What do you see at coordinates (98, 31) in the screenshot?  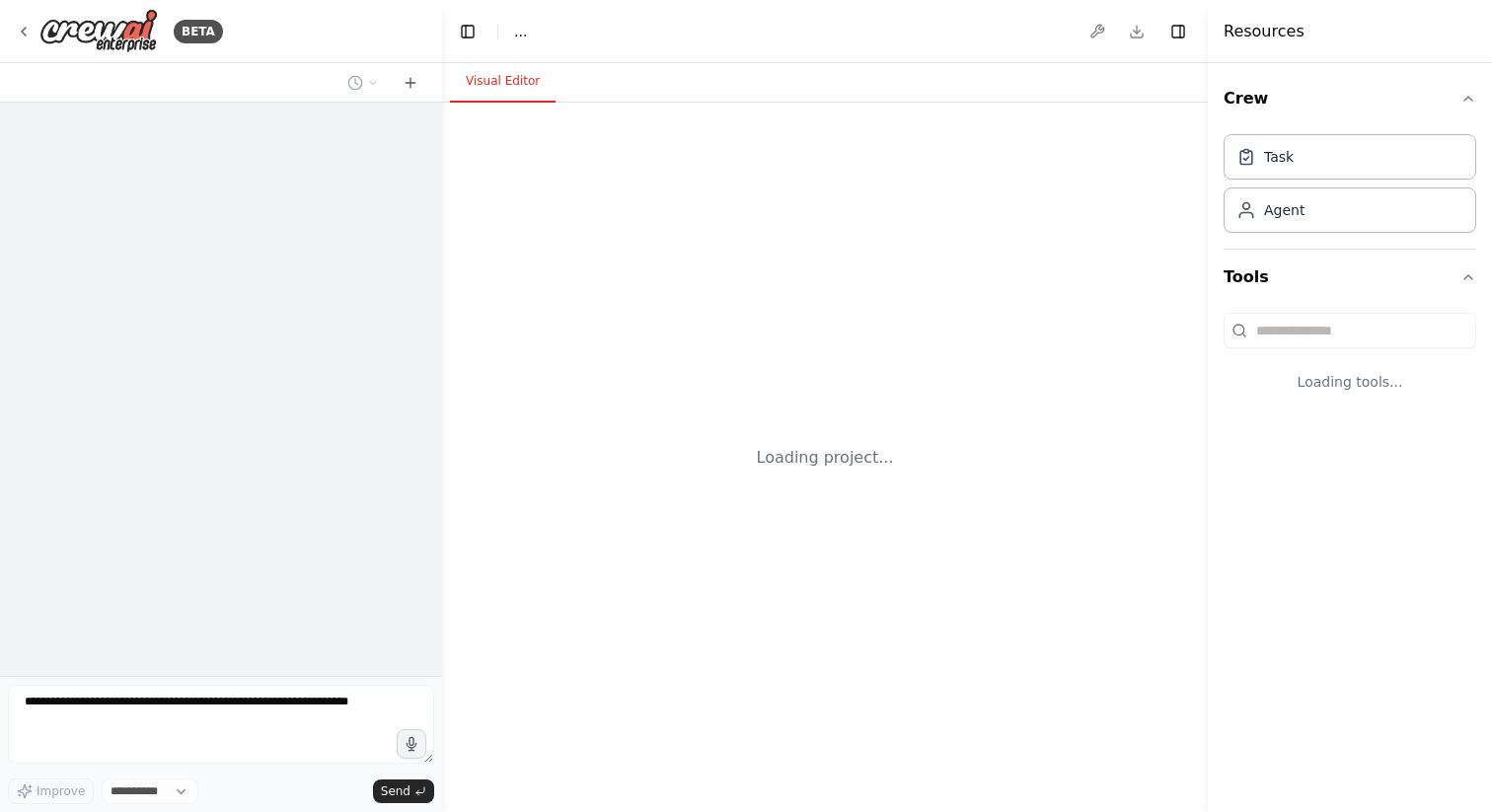 I see `img: Logo` at bounding box center [98, 31].